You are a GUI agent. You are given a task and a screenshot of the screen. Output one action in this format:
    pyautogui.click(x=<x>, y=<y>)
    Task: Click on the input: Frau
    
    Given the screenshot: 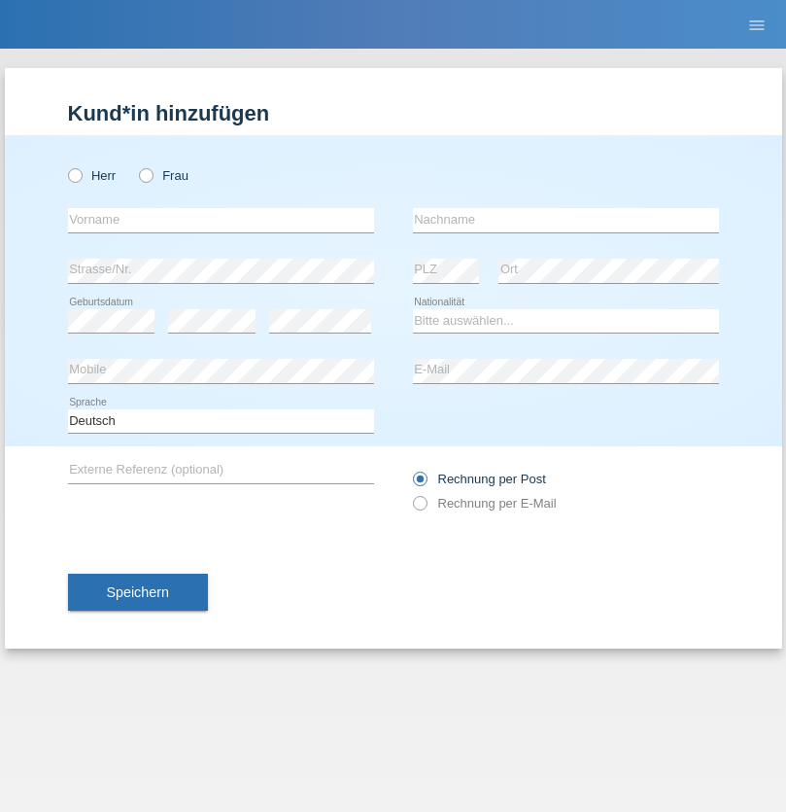 What is the action you would take?
    pyautogui.click(x=145, y=174)
    